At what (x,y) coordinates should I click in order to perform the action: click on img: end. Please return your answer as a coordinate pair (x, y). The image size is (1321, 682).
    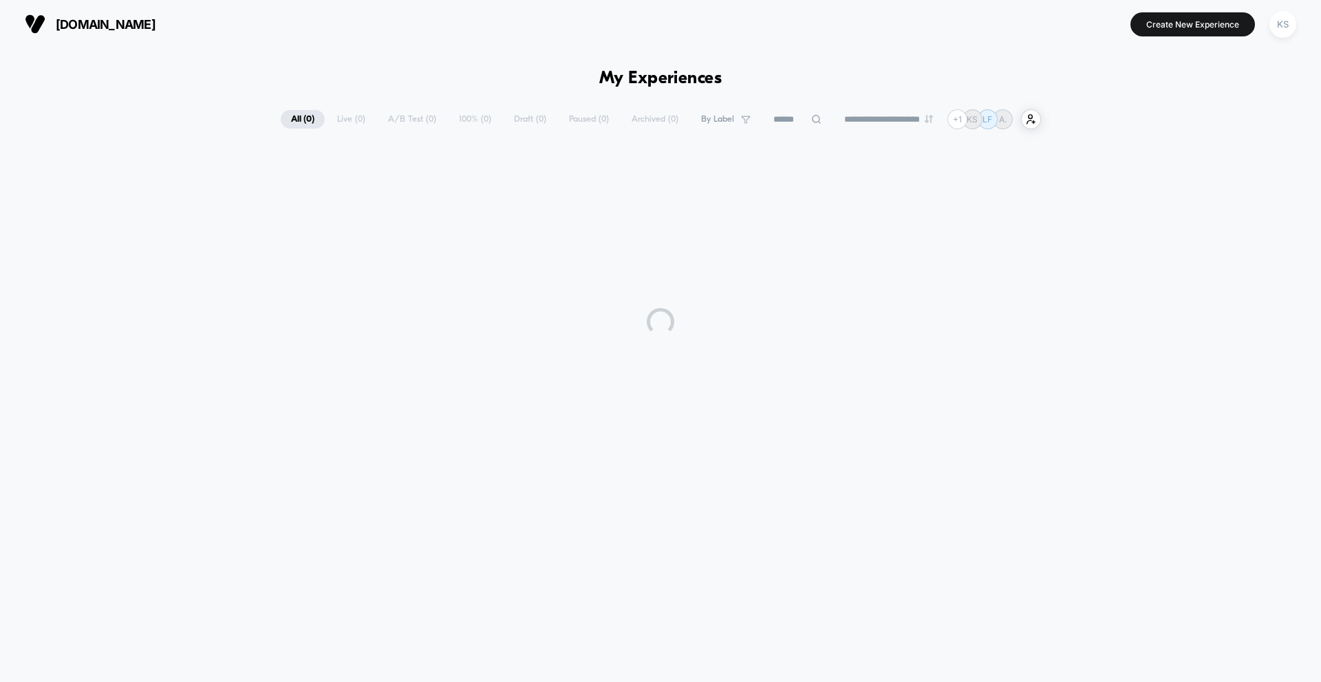
    Looking at the image, I should click on (929, 119).